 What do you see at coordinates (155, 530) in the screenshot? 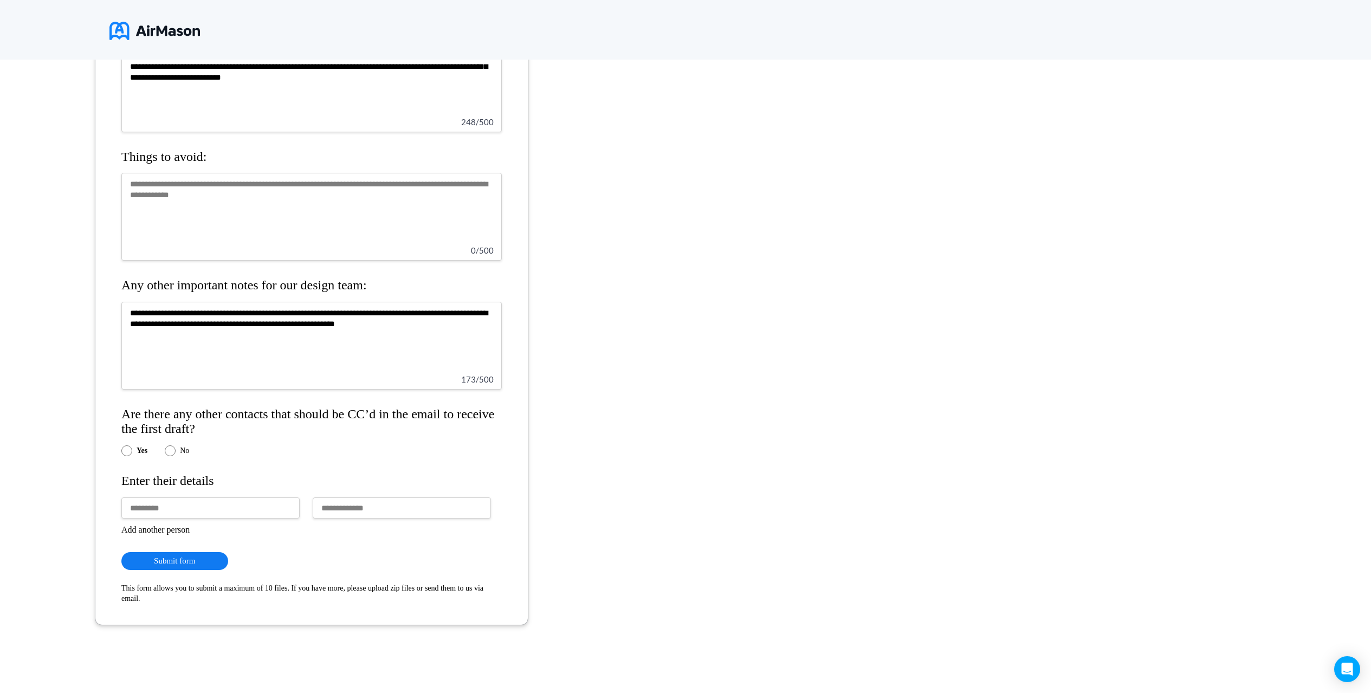
I see `button: Add another person` at bounding box center [155, 530].